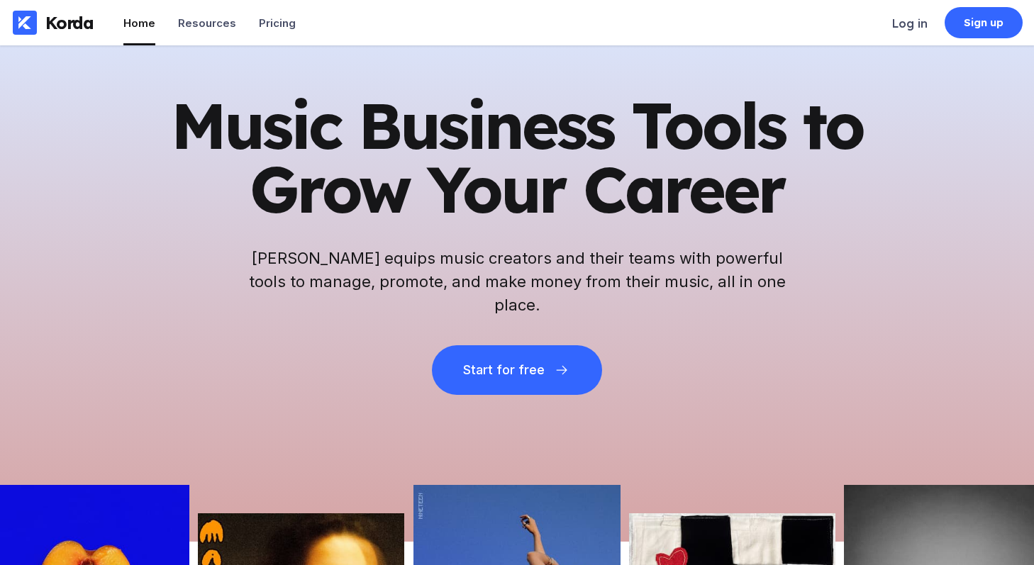 The height and width of the screenshot is (565, 1034). I want to click on div: Sign up, so click(983, 23).